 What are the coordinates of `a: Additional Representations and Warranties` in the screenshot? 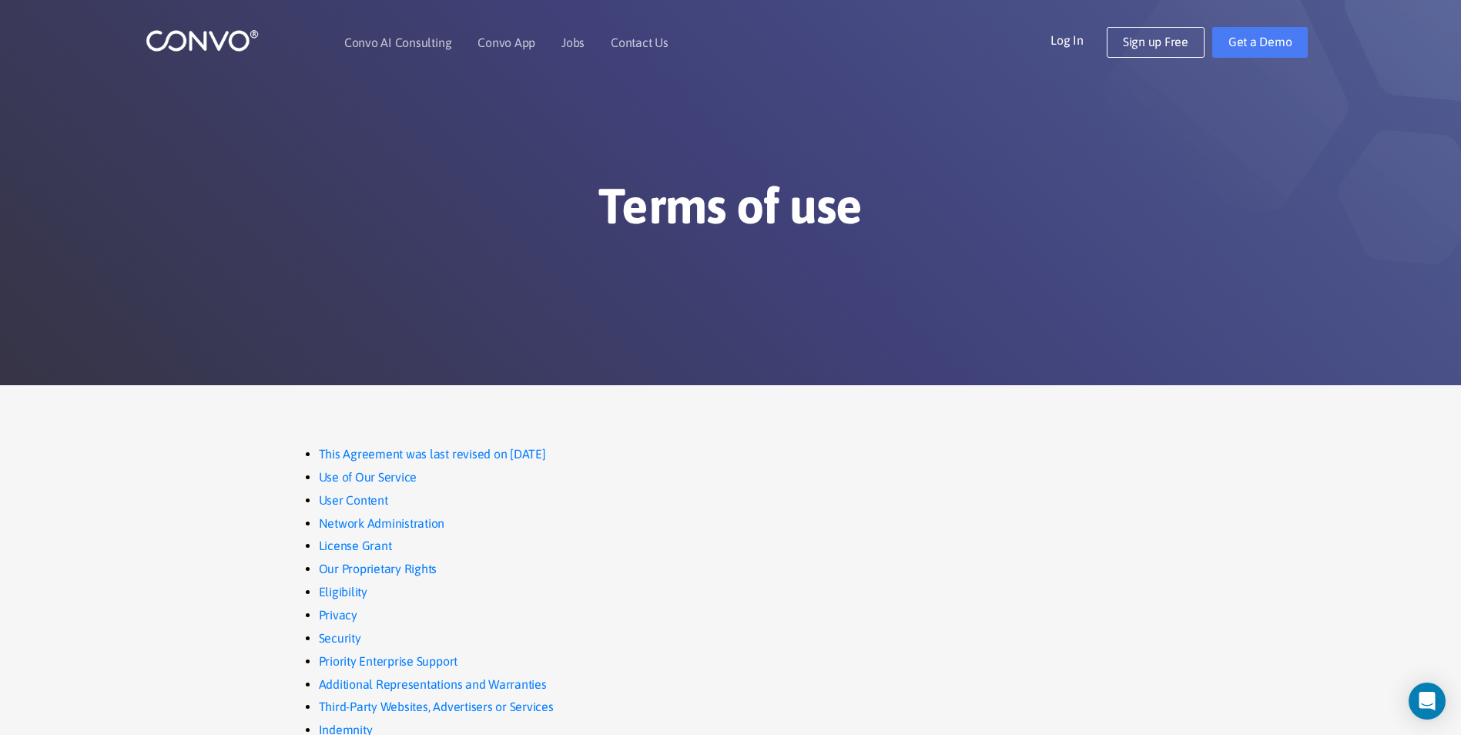 It's located at (433, 685).